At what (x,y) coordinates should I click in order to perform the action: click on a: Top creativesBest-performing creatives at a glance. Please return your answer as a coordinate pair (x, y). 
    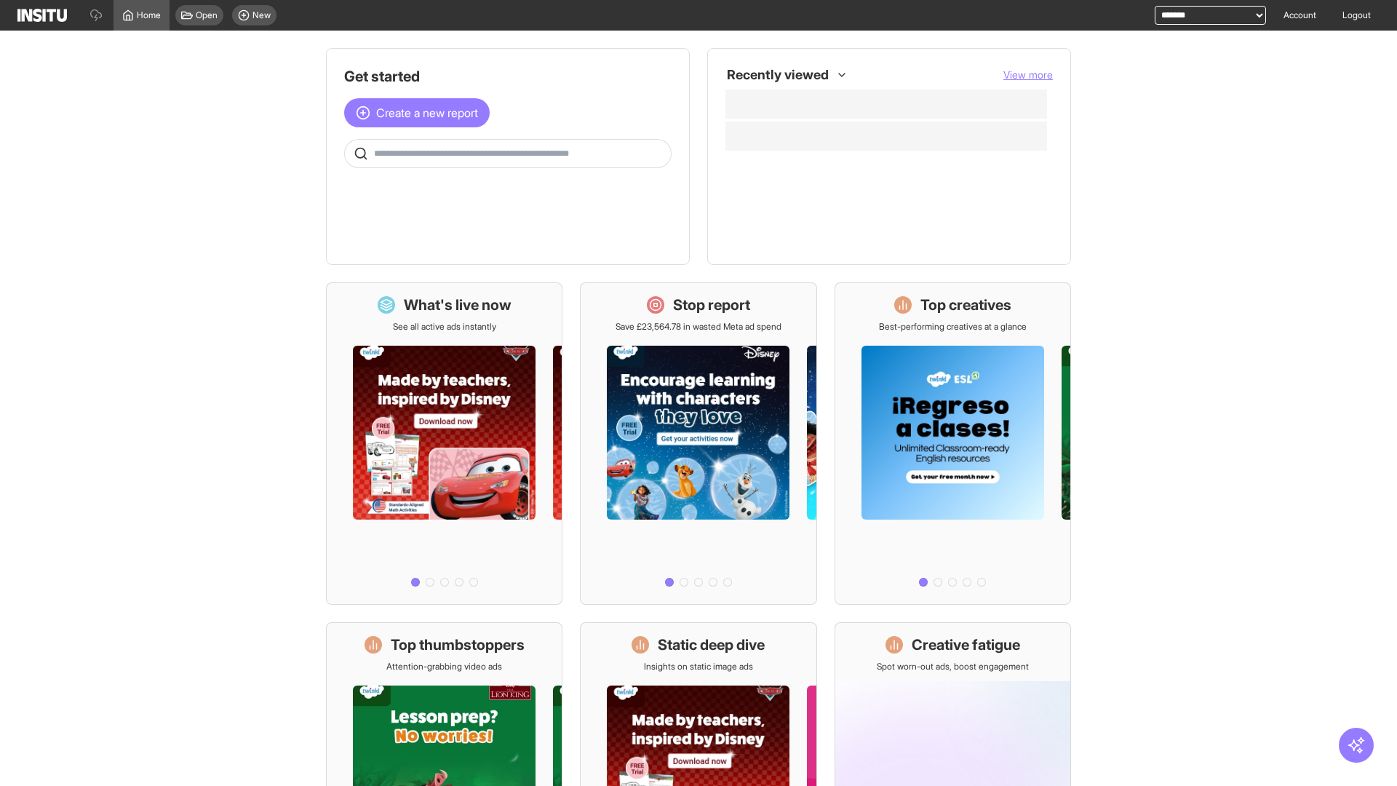
    Looking at the image, I should click on (953, 443).